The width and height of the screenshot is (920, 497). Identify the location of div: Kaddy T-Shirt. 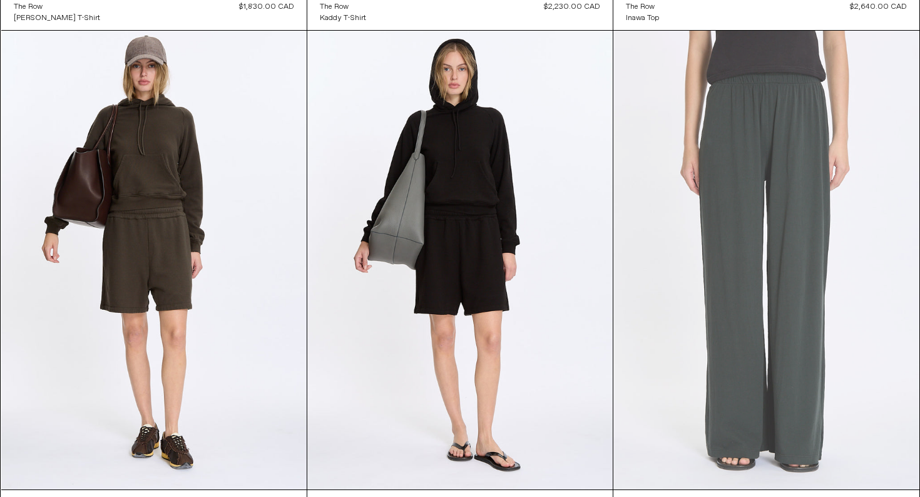
(343, 18).